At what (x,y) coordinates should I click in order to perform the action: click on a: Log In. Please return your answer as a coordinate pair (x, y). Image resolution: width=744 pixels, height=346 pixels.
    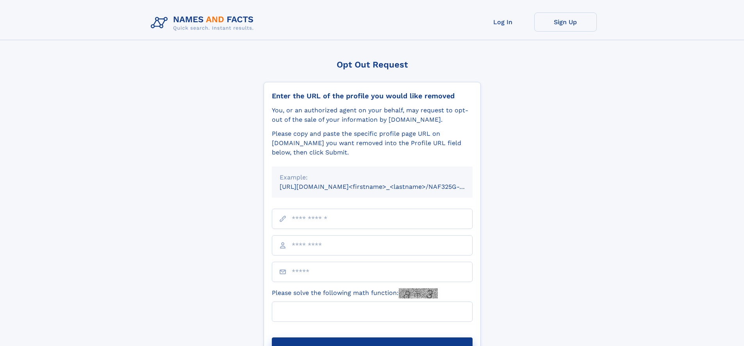
    Looking at the image, I should click on (503, 22).